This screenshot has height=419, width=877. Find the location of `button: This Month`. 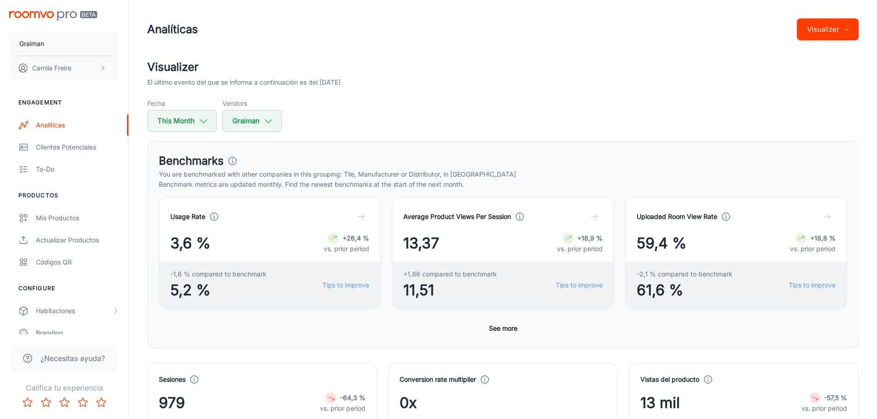

button: This Month is located at coordinates (182, 121).